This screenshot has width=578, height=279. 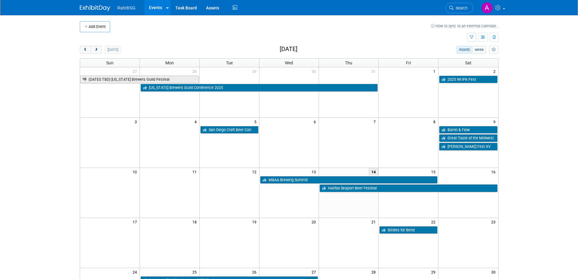 What do you see at coordinates (435, 71) in the screenshot?
I see `span: 1` at bounding box center [435, 71].